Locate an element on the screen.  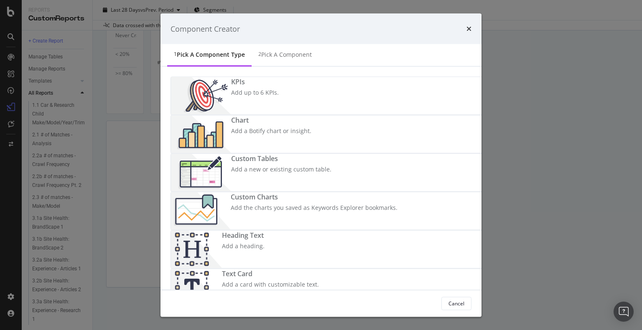
div: modal is located at coordinates (321, 165).